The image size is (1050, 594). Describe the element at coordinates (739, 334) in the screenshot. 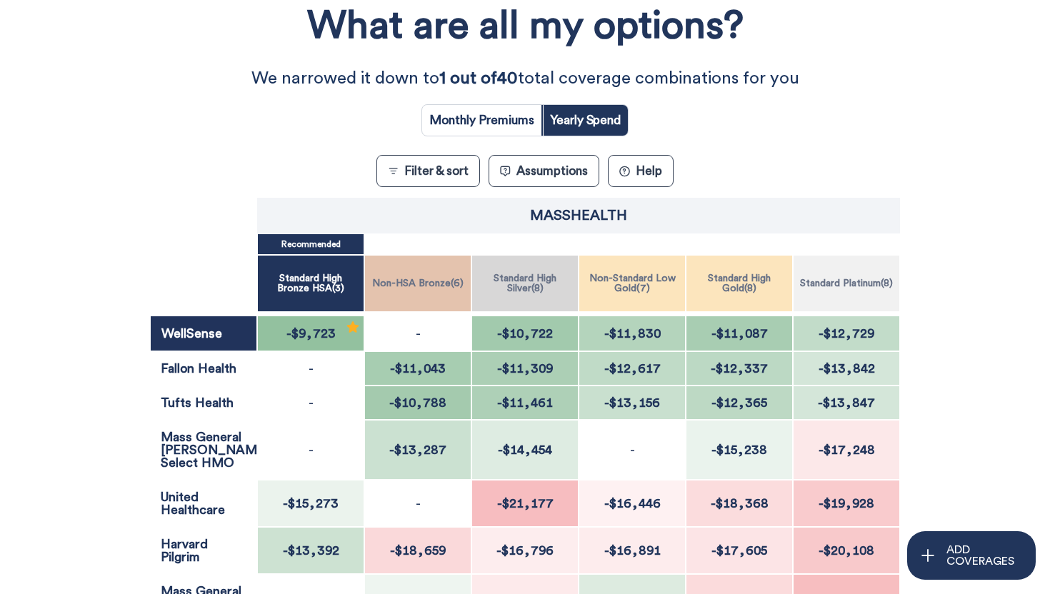

I see `span: -$11,087` at that location.